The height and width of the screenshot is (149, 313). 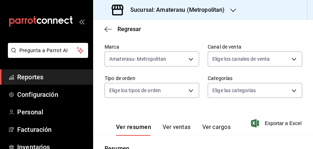 What do you see at coordinates (241, 59) in the screenshot?
I see `span: Elige los canales de venta` at bounding box center [241, 59].